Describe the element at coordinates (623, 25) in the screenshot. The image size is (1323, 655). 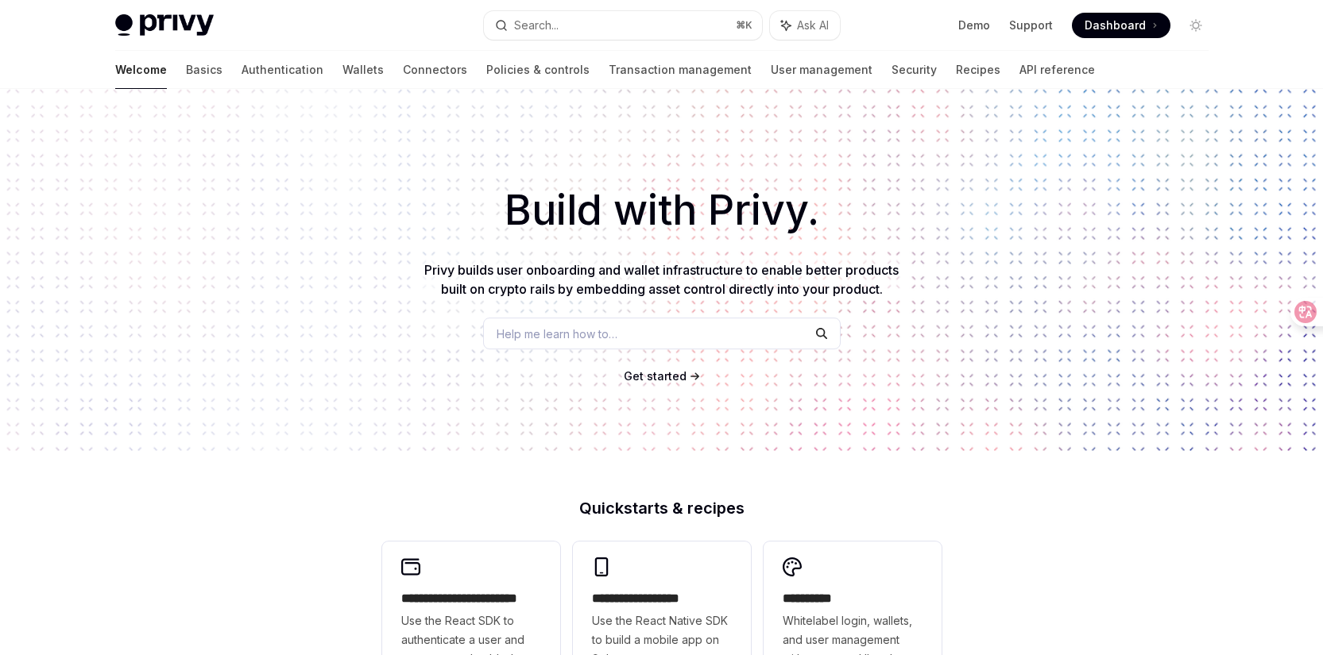
I see `button: Search...⌘K` at that location.